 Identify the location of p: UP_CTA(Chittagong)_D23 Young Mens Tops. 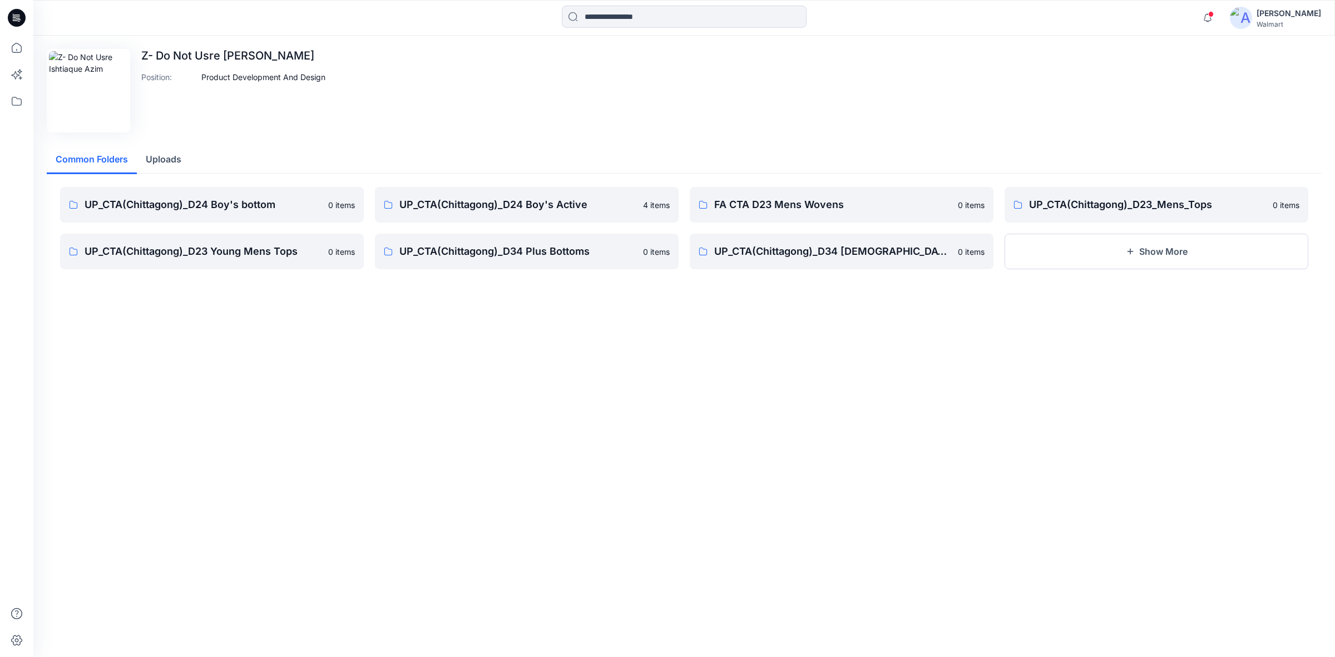
(203, 251).